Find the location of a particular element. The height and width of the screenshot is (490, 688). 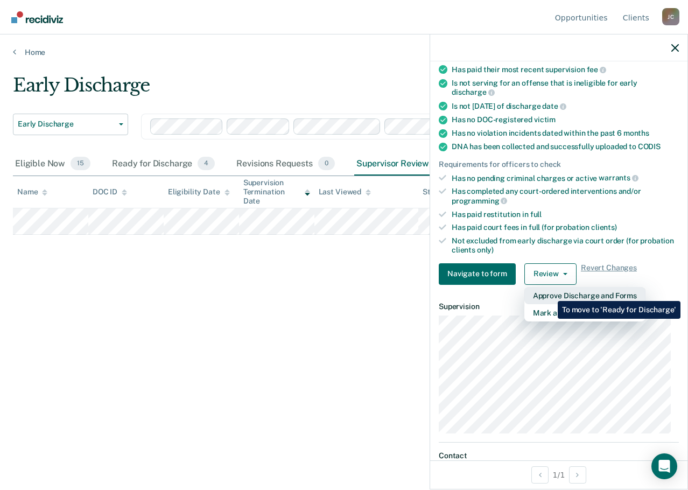

button: Review is located at coordinates (550, 274).